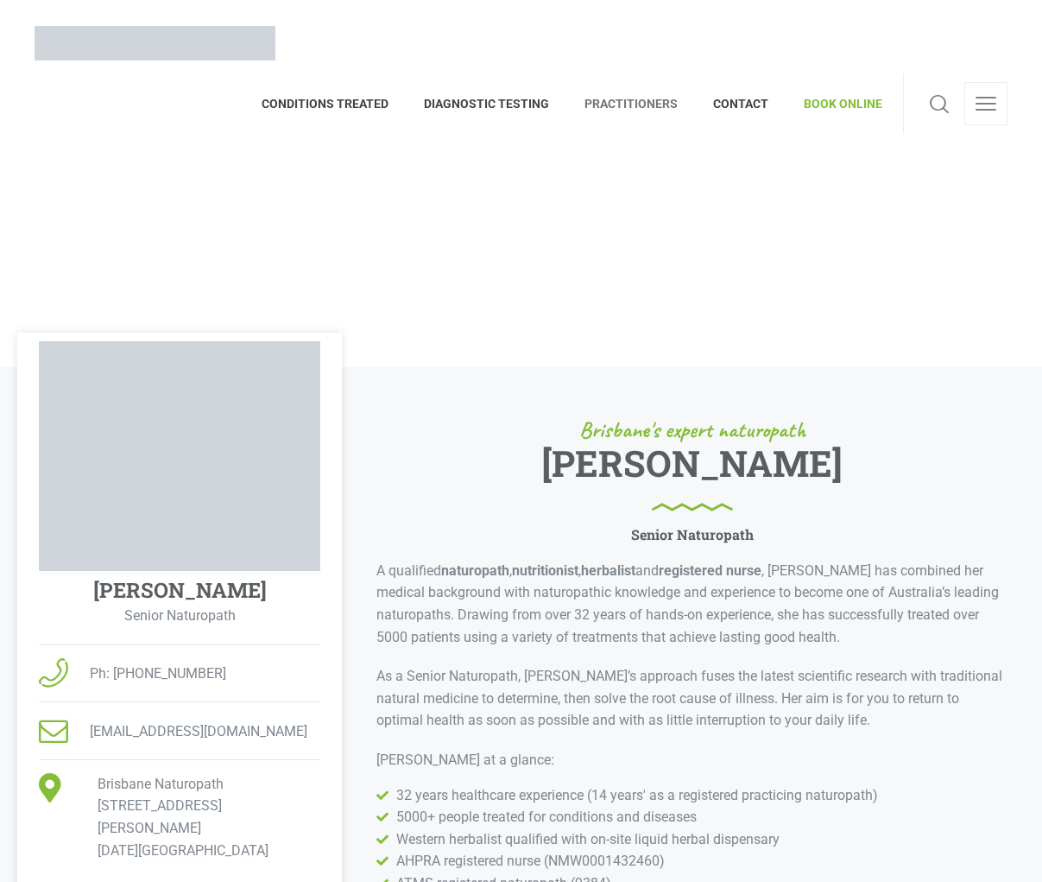 This screenshot has width=1042, height=882. Describe the element at coordinates (487, 104) in the screenshot. I see `span: DIAGNOSTIC TESTING` at that location.